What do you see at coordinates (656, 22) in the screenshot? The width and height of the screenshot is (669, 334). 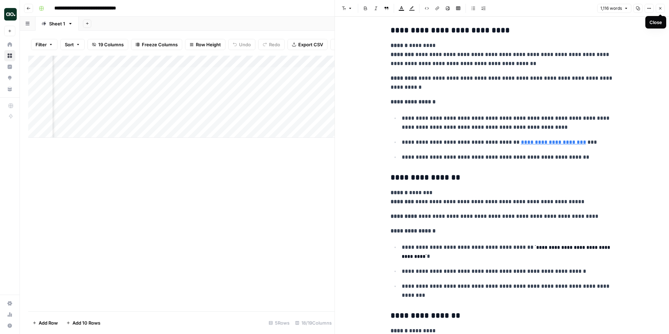 I see `div: Close` at bounding box center [656, 22].